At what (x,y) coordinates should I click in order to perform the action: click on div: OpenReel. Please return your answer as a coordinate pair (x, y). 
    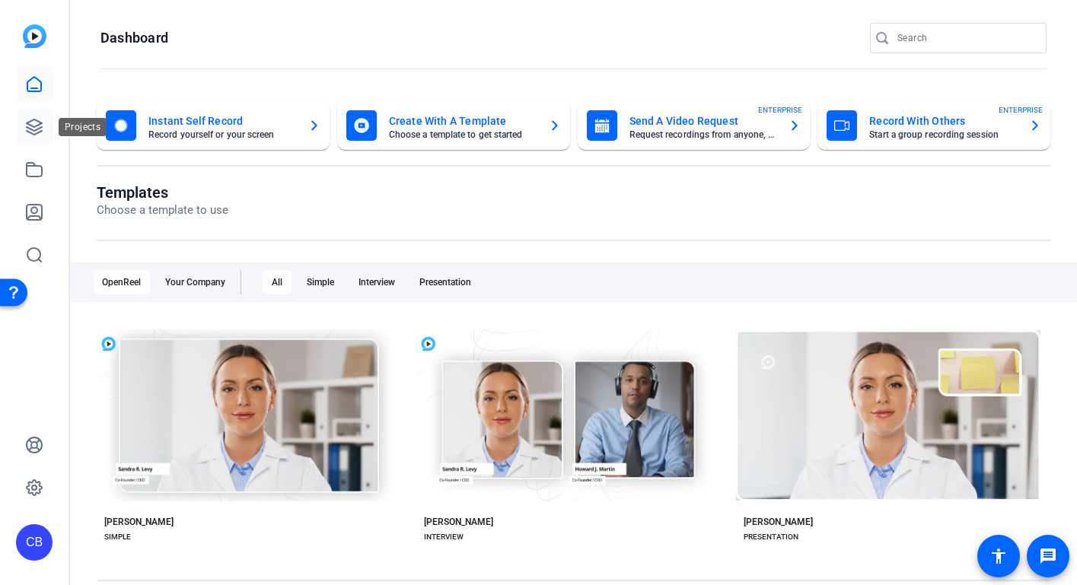
    Looking at the image, I should click on (121, 282).